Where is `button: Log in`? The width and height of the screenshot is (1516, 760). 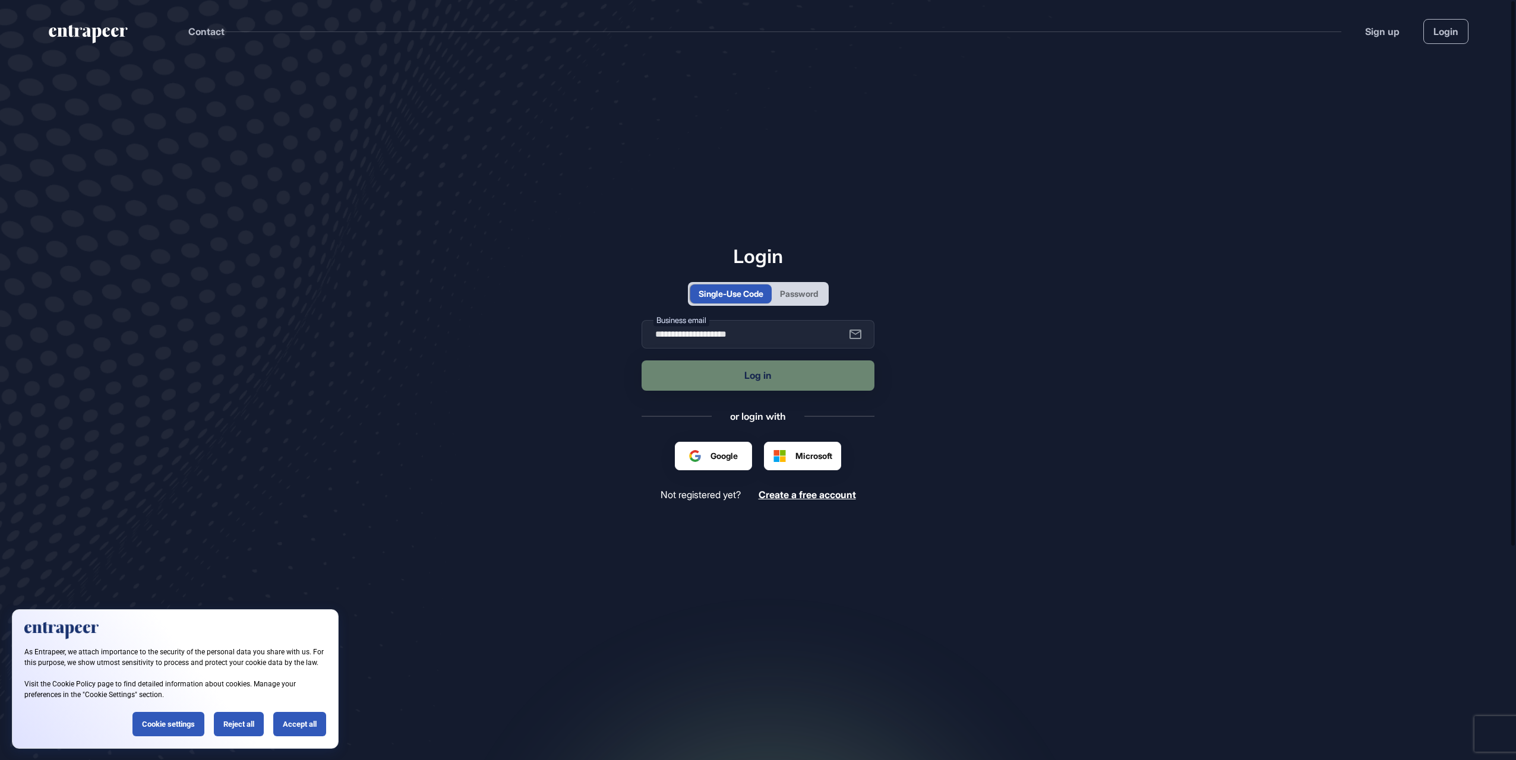 button: Log in is located at coordinates (758, 375).